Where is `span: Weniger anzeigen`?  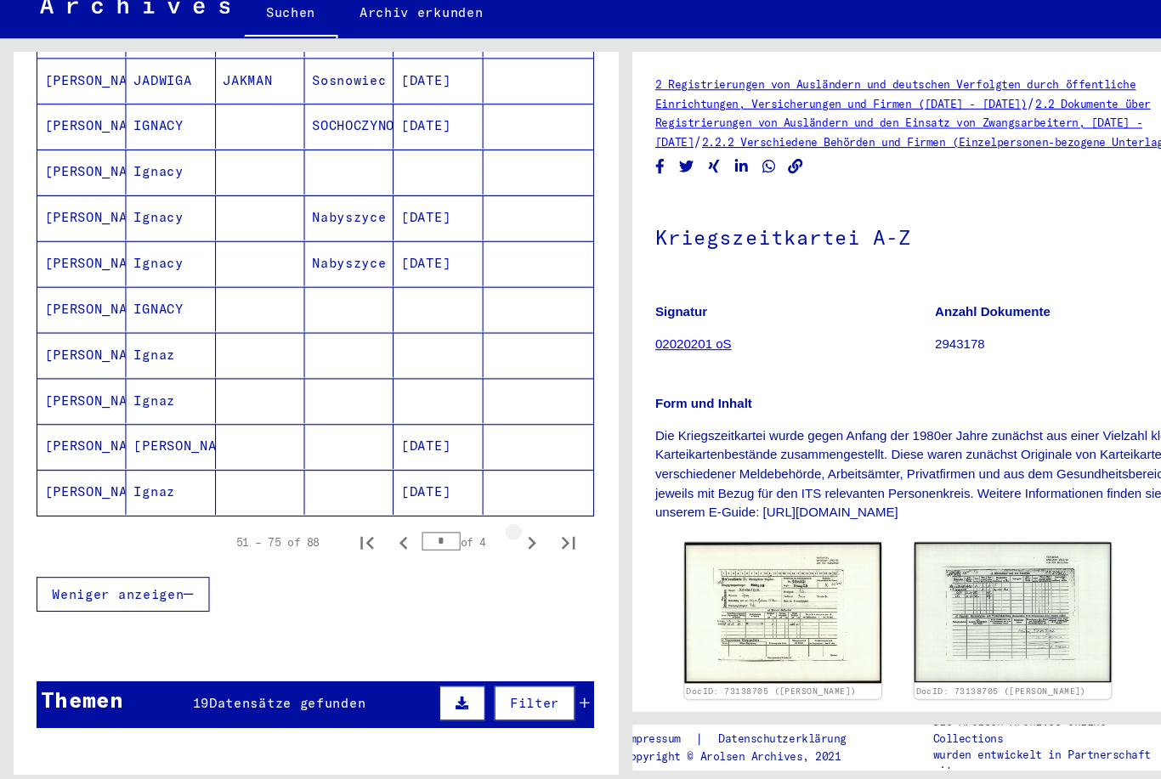
span: Weniger anzeigen is located at coordinates (110, 597).